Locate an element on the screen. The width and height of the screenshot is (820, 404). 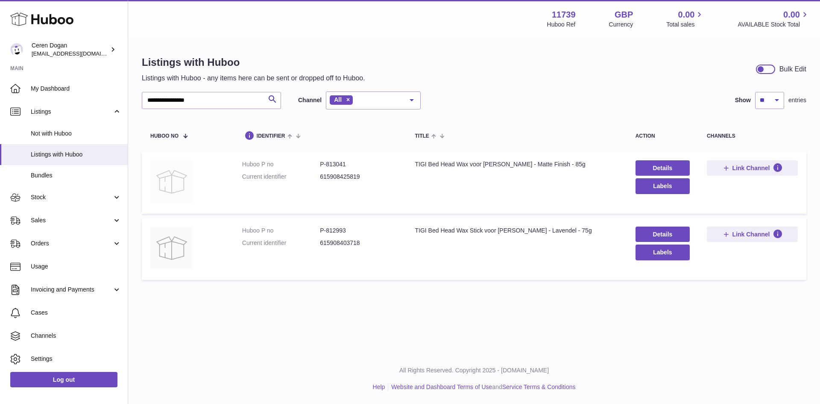
span: Not with Huboo is located at coordinates (76, 133).